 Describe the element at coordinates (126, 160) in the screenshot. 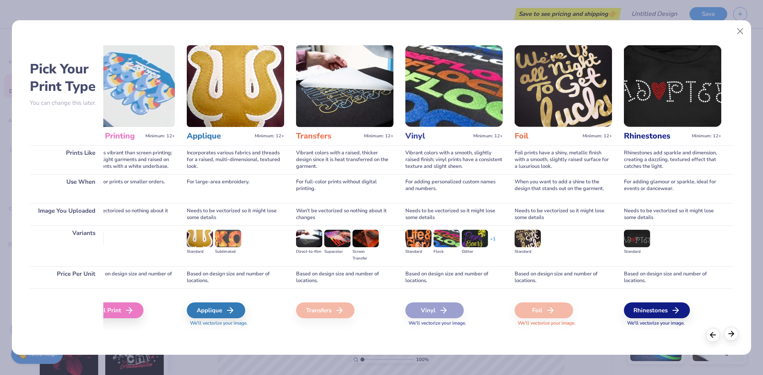

I see `div: Inks are less vibrant than screen printing; smooth on light garments and raised on dark garments ...` at that location.